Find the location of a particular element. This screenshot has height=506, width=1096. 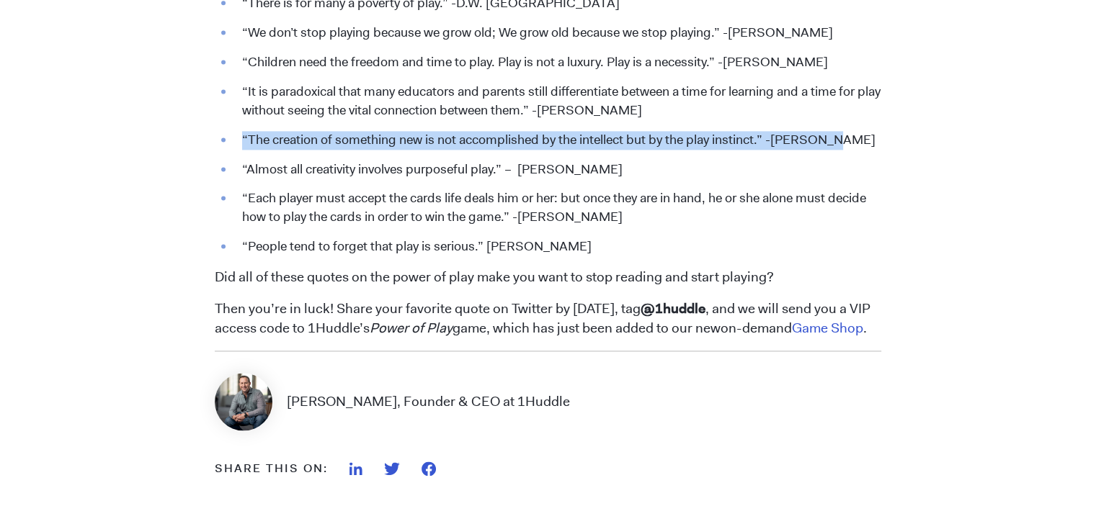

a: Game Shop is located at coordinates (827, 328).